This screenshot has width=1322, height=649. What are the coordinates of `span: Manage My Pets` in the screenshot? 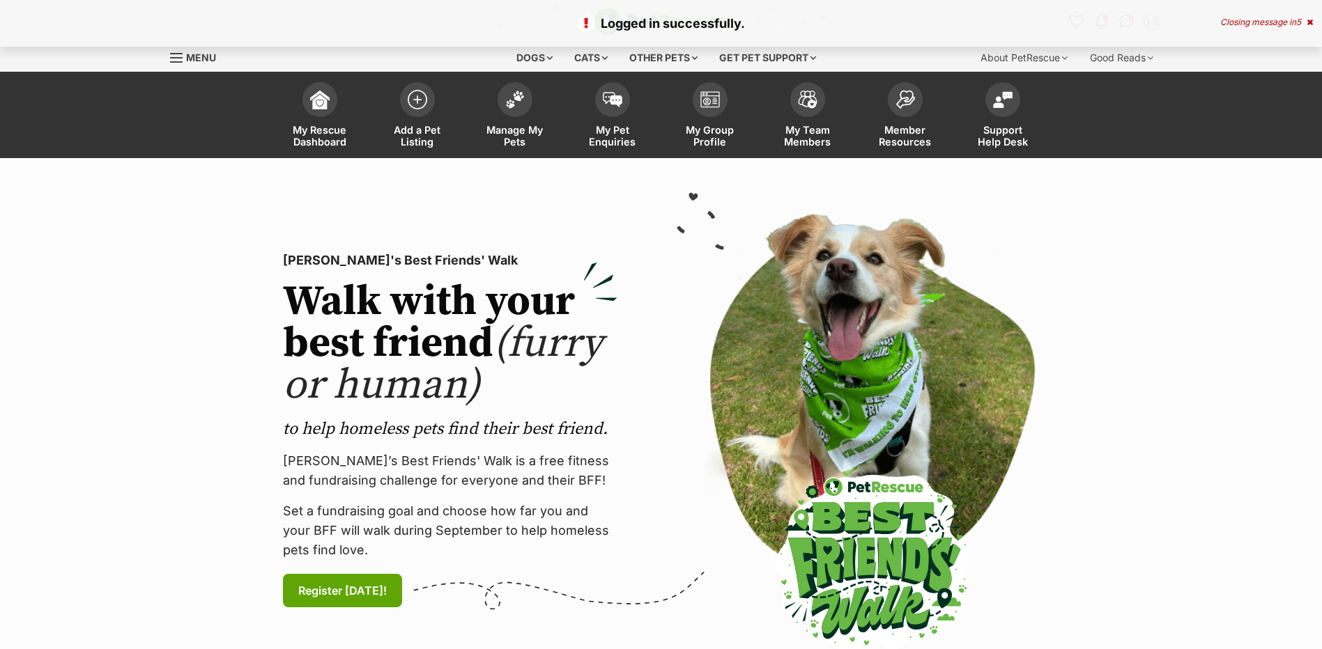 It's located at (515, 136).